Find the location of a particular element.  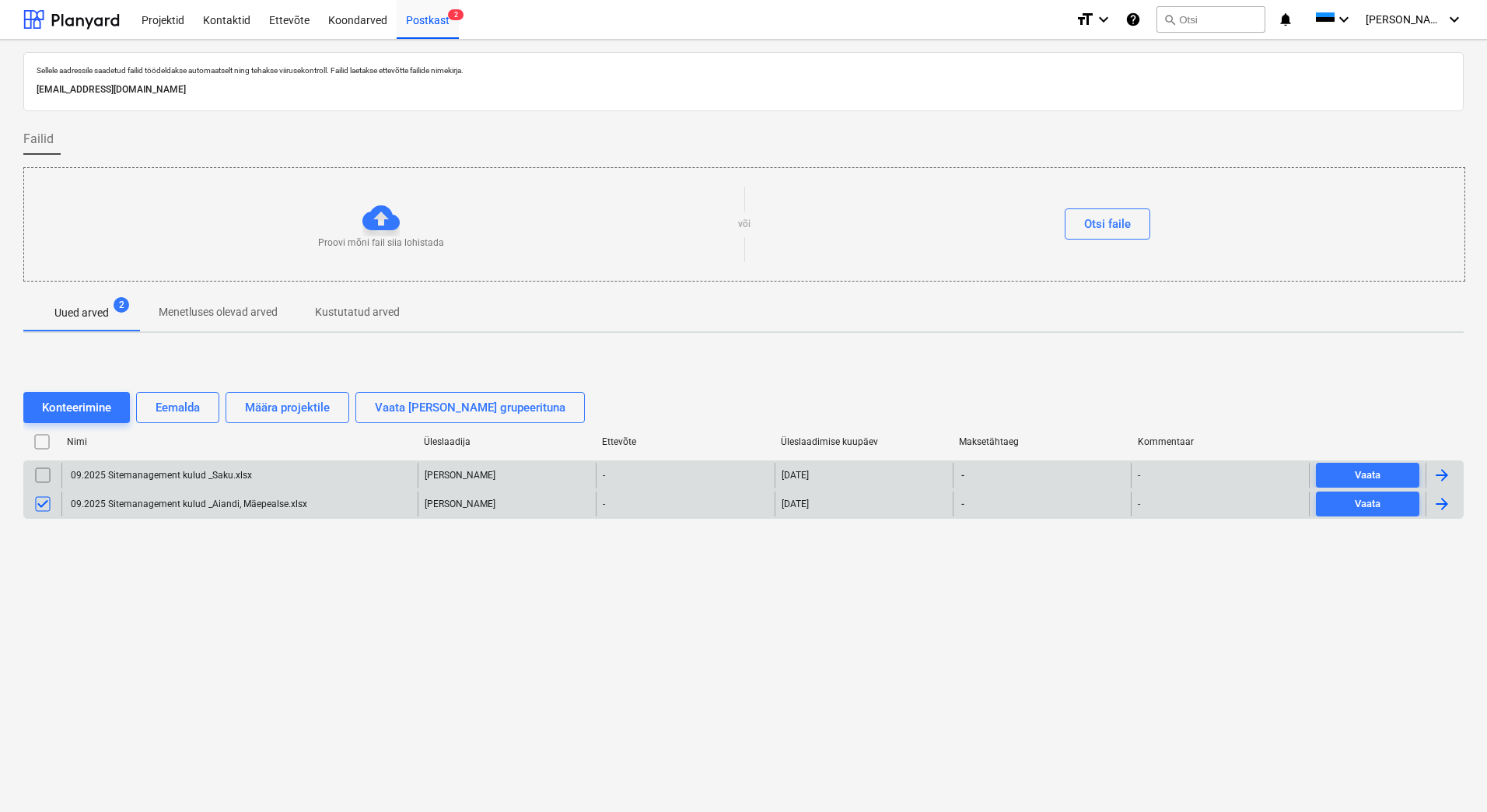

i: notifications is located at coordinates (1285, 19).